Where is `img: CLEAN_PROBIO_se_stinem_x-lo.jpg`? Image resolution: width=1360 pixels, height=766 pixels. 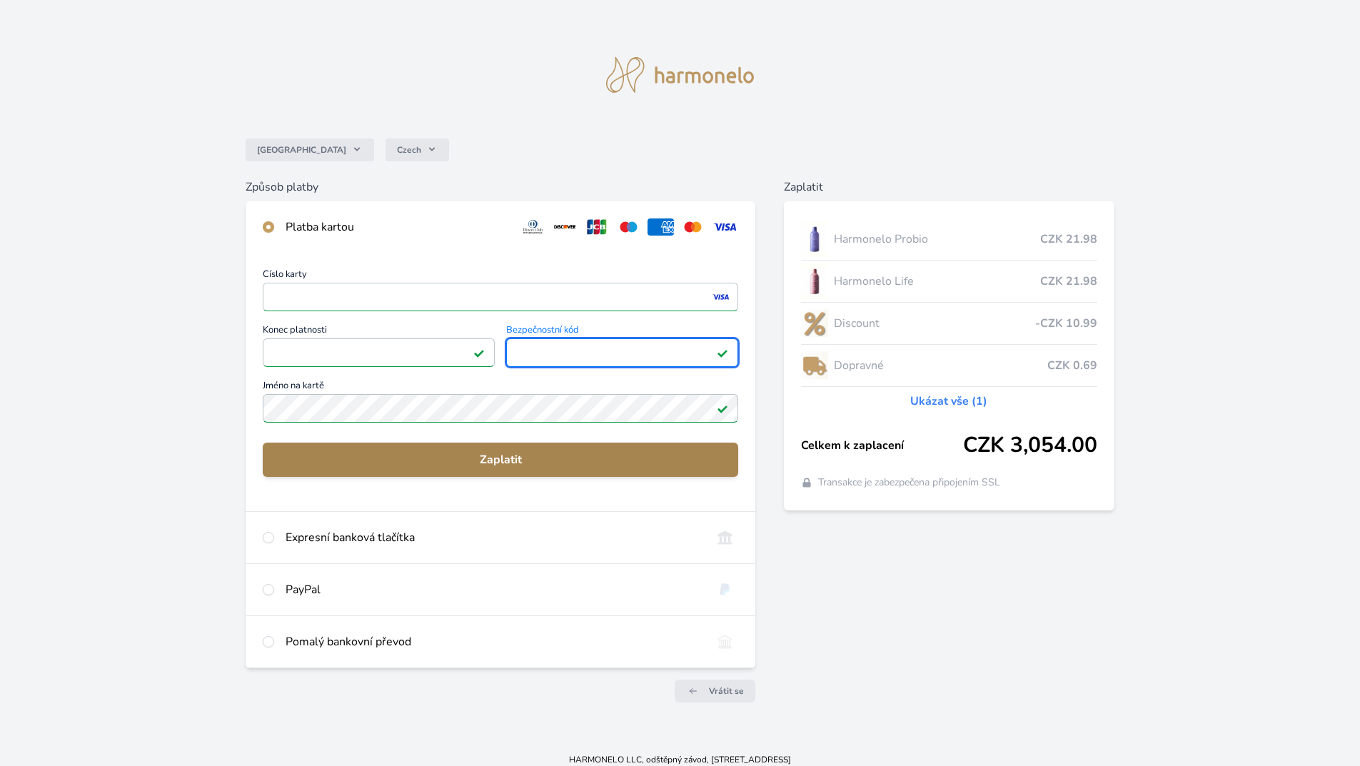 img: CLEAN_PROBIO_se_stinem_x-lo.jpg is located at coordinates (814, 239).